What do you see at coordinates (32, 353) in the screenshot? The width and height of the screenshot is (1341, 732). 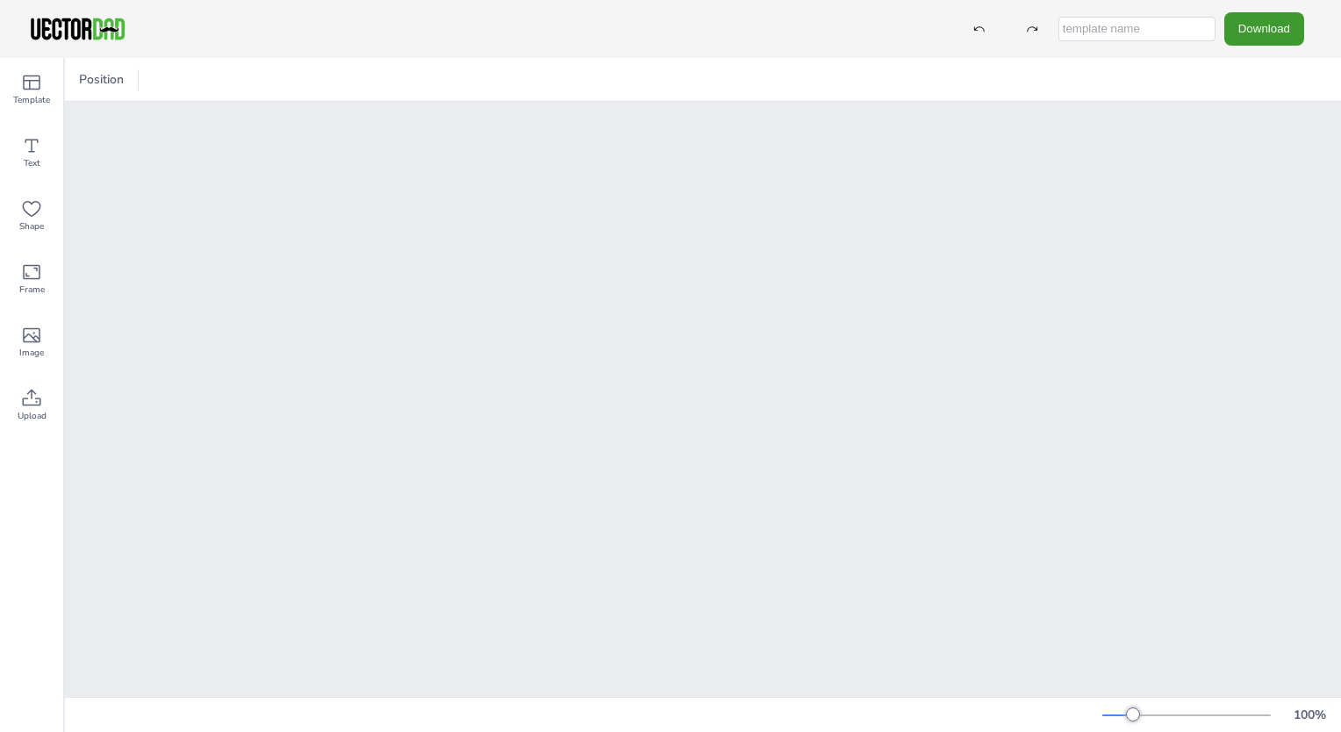 I see `span: Image` at bounding box center [32, 353].